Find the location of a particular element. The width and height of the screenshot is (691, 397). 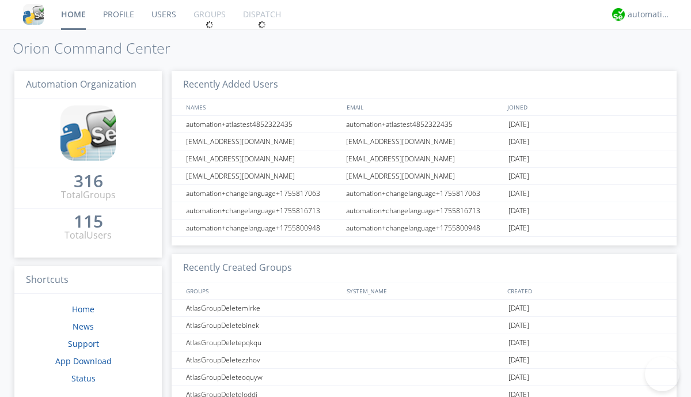

div: 316 is located at coordinates (88, 181).